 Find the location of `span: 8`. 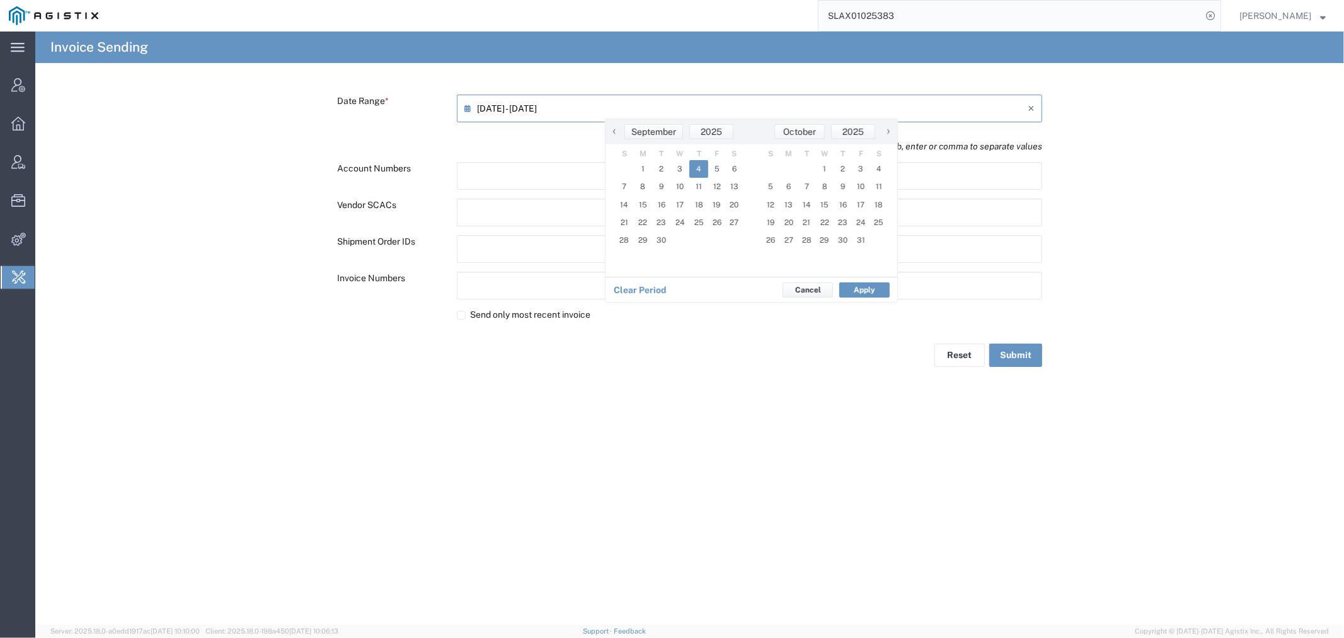

span: 8 is located at coordinates (643, 187).